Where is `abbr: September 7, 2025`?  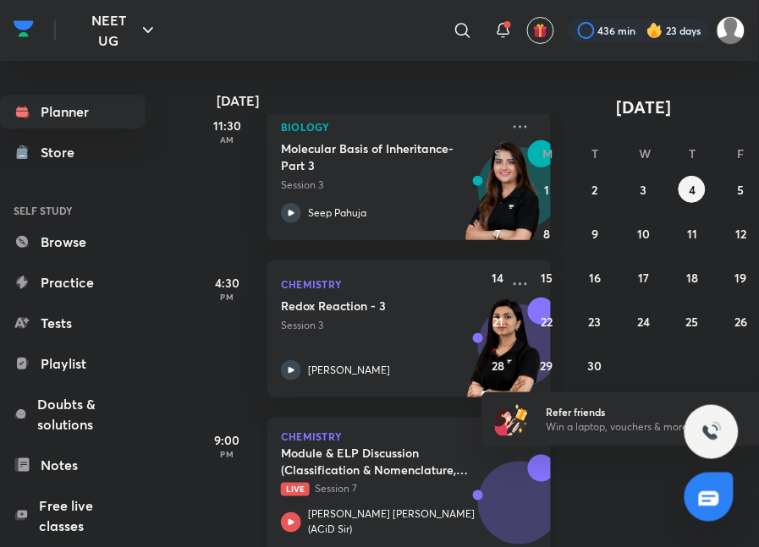 abbr: September 7, 2025 is located at coordinates (497, 234).